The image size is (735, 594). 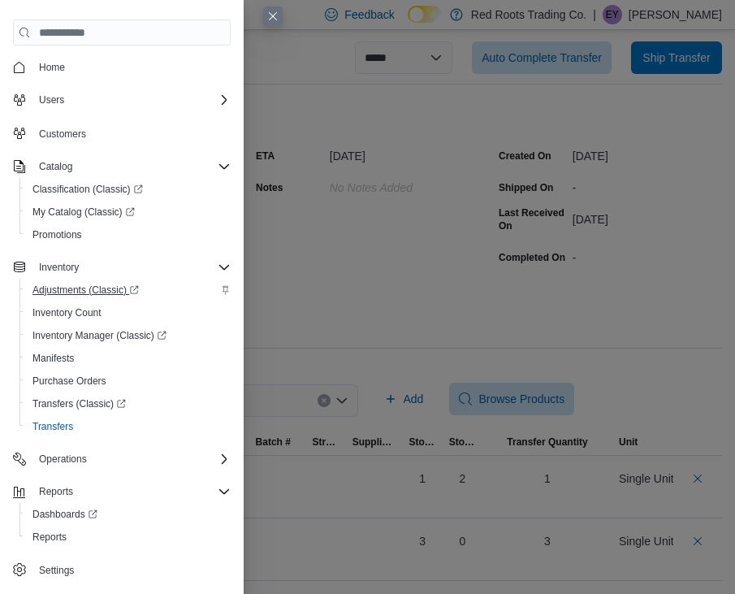 What do you see at coordinates (122, 316) in the screenshot?
I see `nav: Complex example` at bounding box center [122, 316].